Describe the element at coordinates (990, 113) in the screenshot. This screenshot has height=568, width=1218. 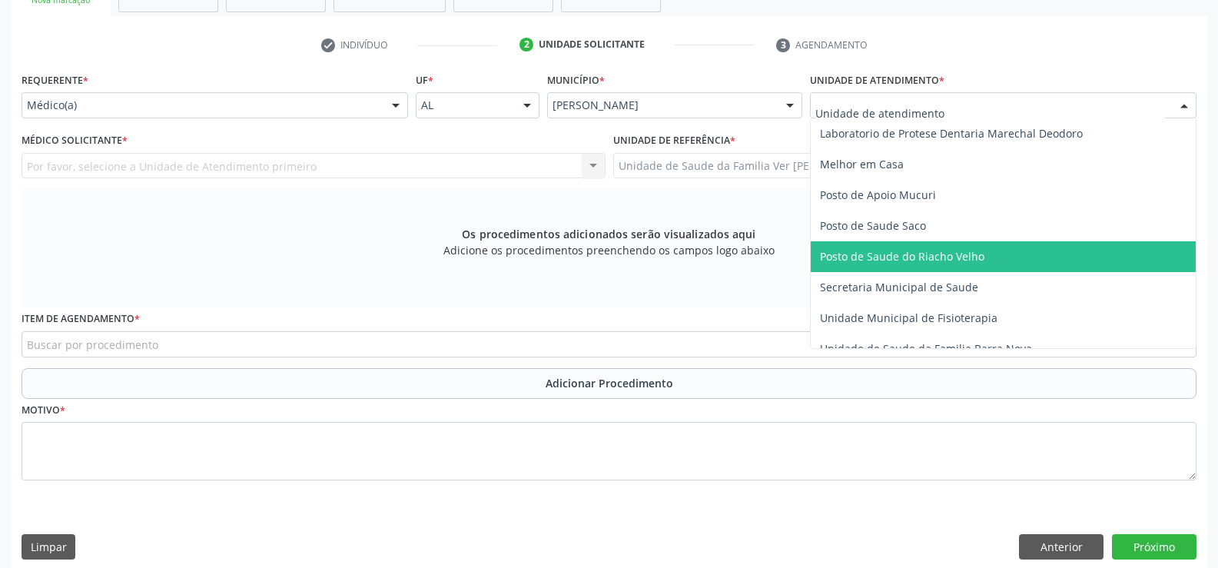
I see `input: Unidade de atendimento` at that location.